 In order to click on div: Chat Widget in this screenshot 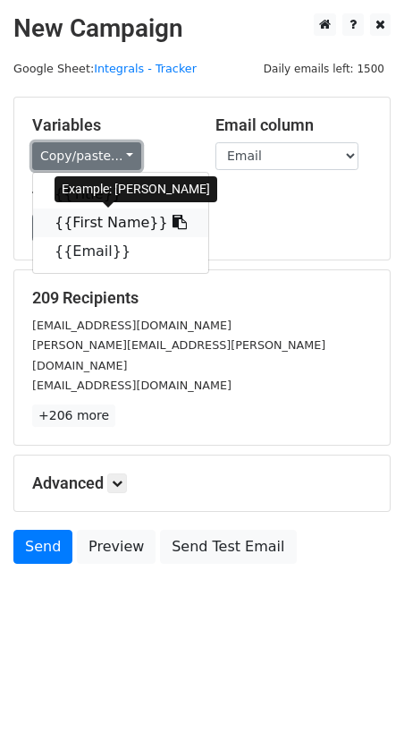, I will do `click(360, 707)`.